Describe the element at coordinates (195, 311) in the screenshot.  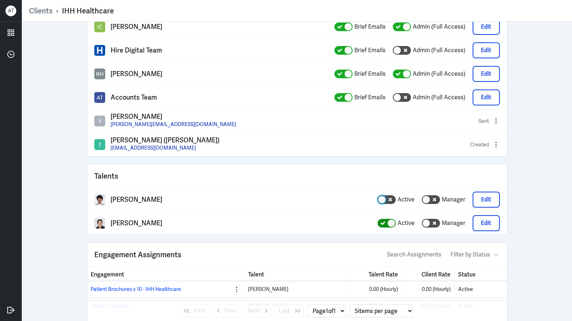
I see `button: First` at that location.